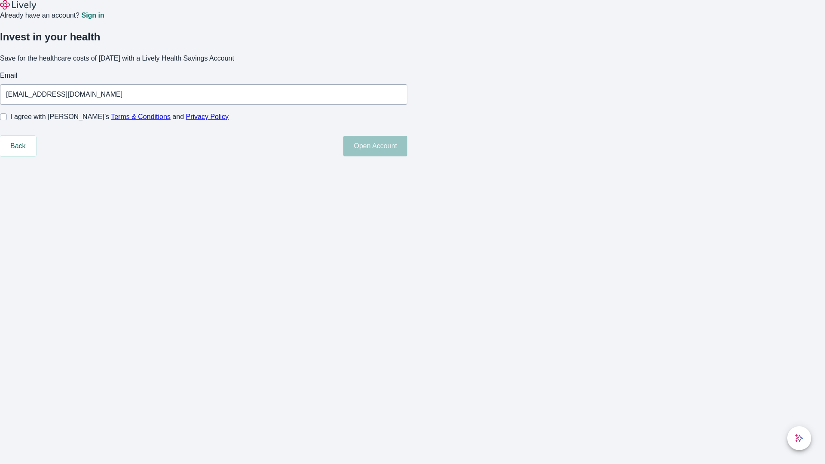  Describe the element at coordinates (92, 15) in the screenshot. I see `div: Sign in` at that location.